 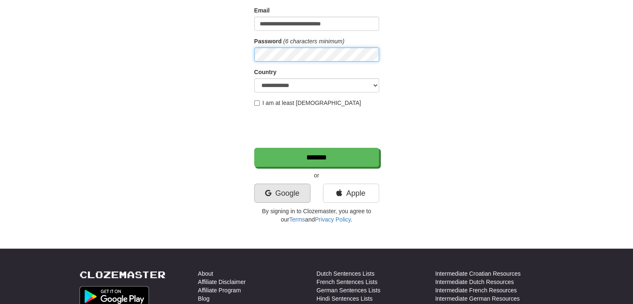 What do you see at coordinates (262, 10) in the screenshot?
I see `label: Email` at bounding box center [262, 10].